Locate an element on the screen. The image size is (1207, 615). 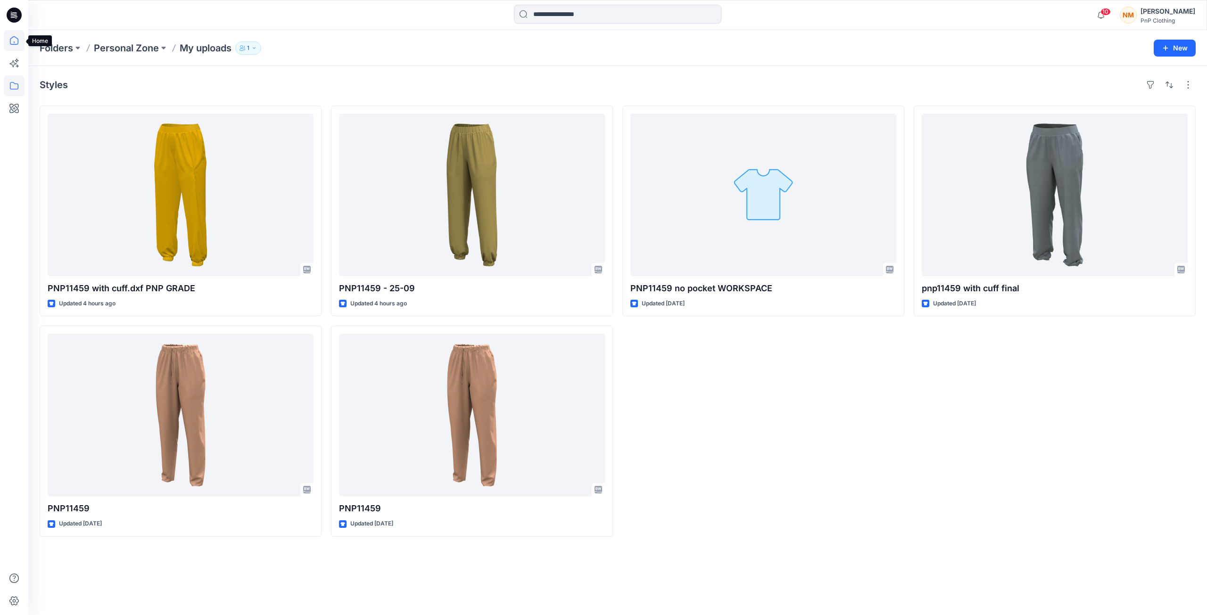
div: NM is located at coordinates (1128, 15).